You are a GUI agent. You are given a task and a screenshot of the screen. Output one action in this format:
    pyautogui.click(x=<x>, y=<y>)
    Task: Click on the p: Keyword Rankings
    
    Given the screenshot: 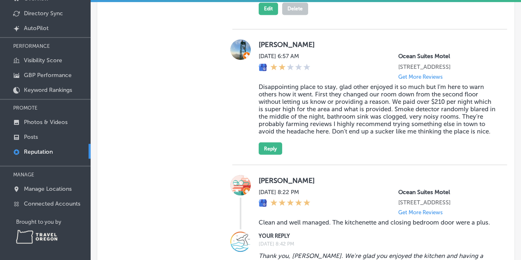 What is the action you would take?
    pyautogui.click(x=48, y=90)
    